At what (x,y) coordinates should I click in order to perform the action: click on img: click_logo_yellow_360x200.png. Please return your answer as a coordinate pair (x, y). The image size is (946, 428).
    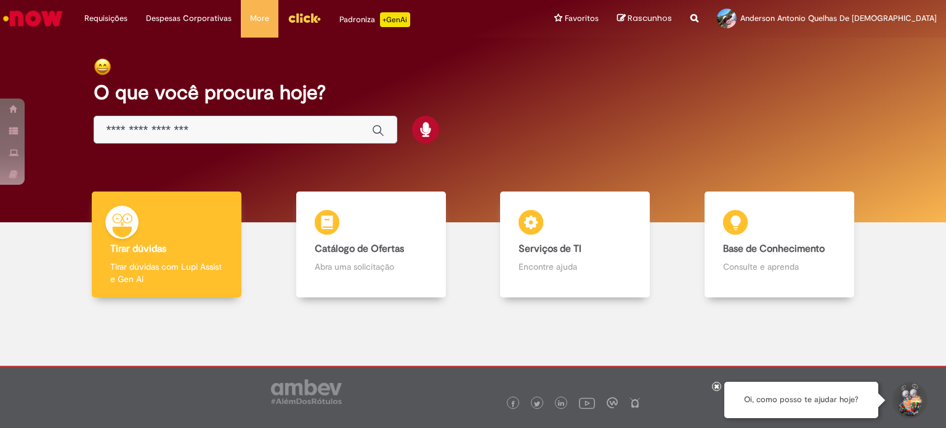
    Looking at the image, I should click on (304, 18).